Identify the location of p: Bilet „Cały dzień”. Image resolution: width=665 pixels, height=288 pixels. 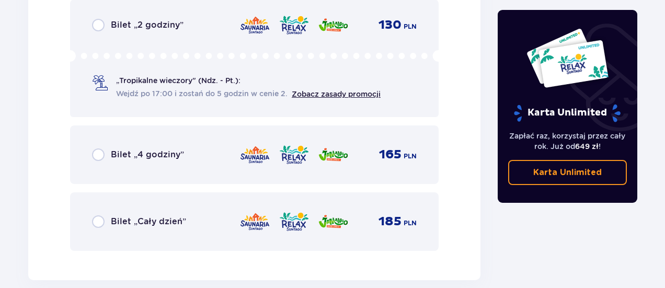
(148, 222).